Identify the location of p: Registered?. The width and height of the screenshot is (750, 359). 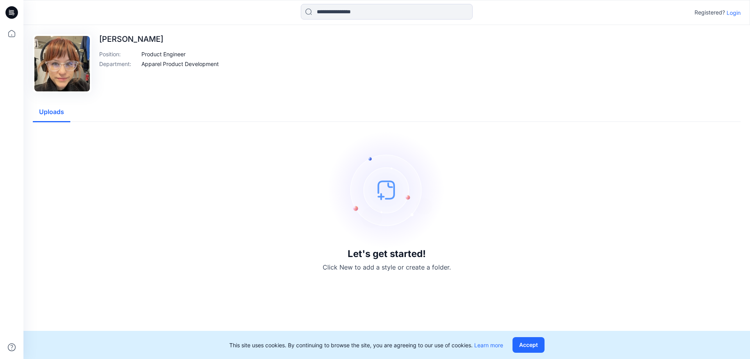
(709, 12).